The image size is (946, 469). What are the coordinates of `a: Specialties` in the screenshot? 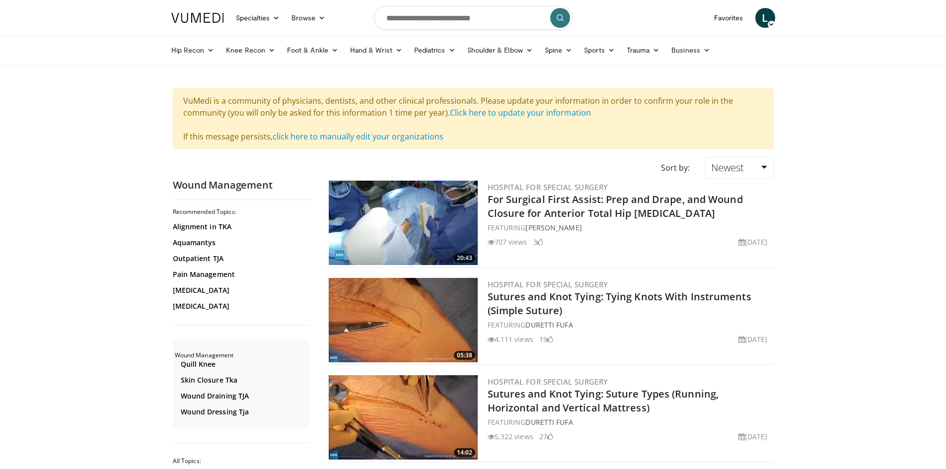 It's located at (258, 18).